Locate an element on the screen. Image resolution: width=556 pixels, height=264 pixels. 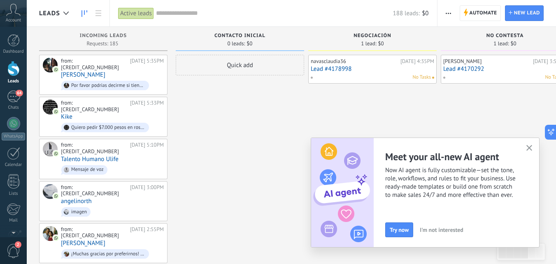
div: Quiero pedir $7.000 pesos en roscon variado y $3.000 en pan blandito is located at coordinates (108, 128).